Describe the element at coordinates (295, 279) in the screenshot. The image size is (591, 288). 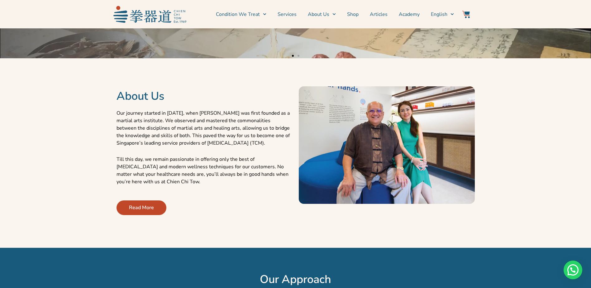
I see `h2: Our Approach` at that location.